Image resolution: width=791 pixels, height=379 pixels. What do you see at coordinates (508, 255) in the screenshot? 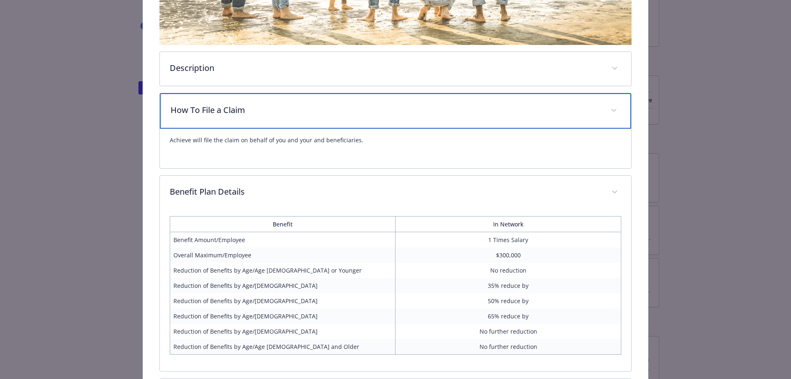
I see `td: $300,000` at bounding box center [508, 255].